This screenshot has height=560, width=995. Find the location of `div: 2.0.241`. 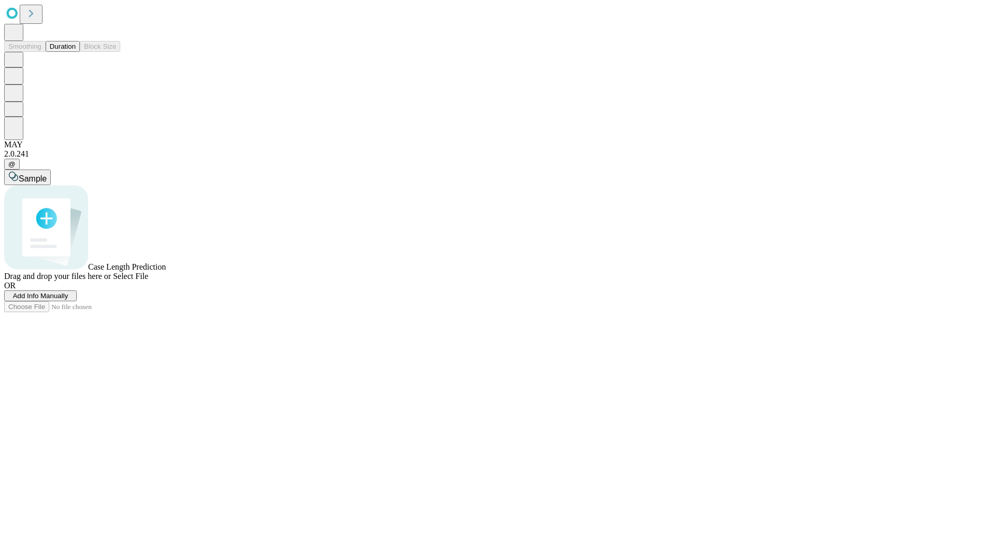

div: 2.0.241 is located at coordinates (497, 154).